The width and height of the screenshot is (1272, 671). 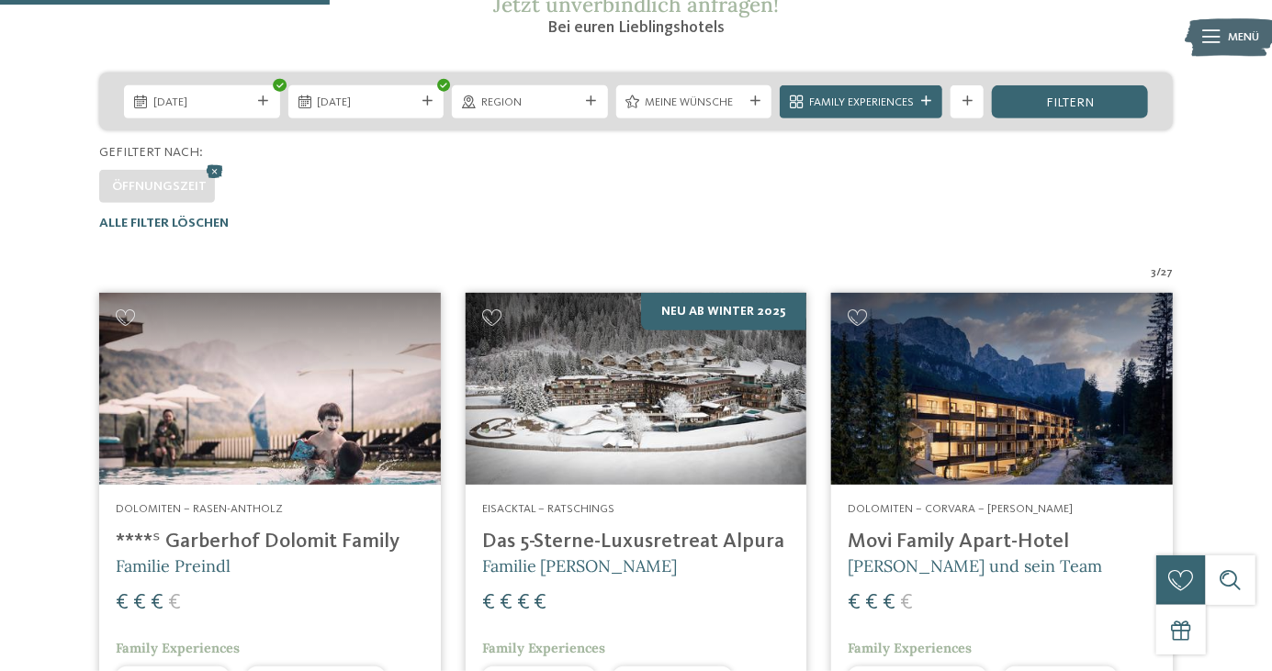 What do you see at coordinates (1166, 273) in the screenshot?
I see `span: 27` at bounding box center [1166, 273].